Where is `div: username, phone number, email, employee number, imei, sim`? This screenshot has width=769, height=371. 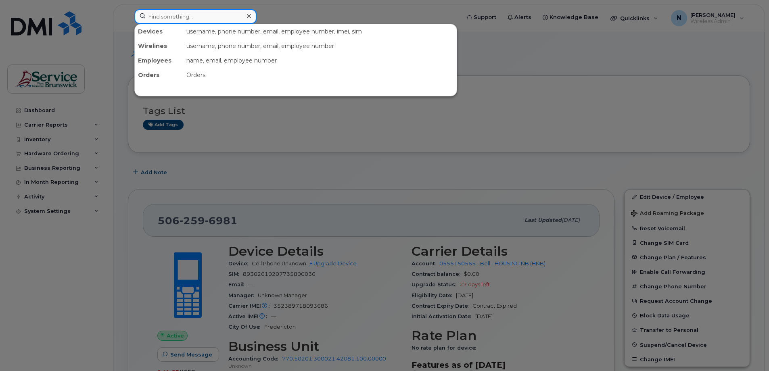 div: username, phone number, email, employee number, imei, sim is located at coordinates (320, 31).